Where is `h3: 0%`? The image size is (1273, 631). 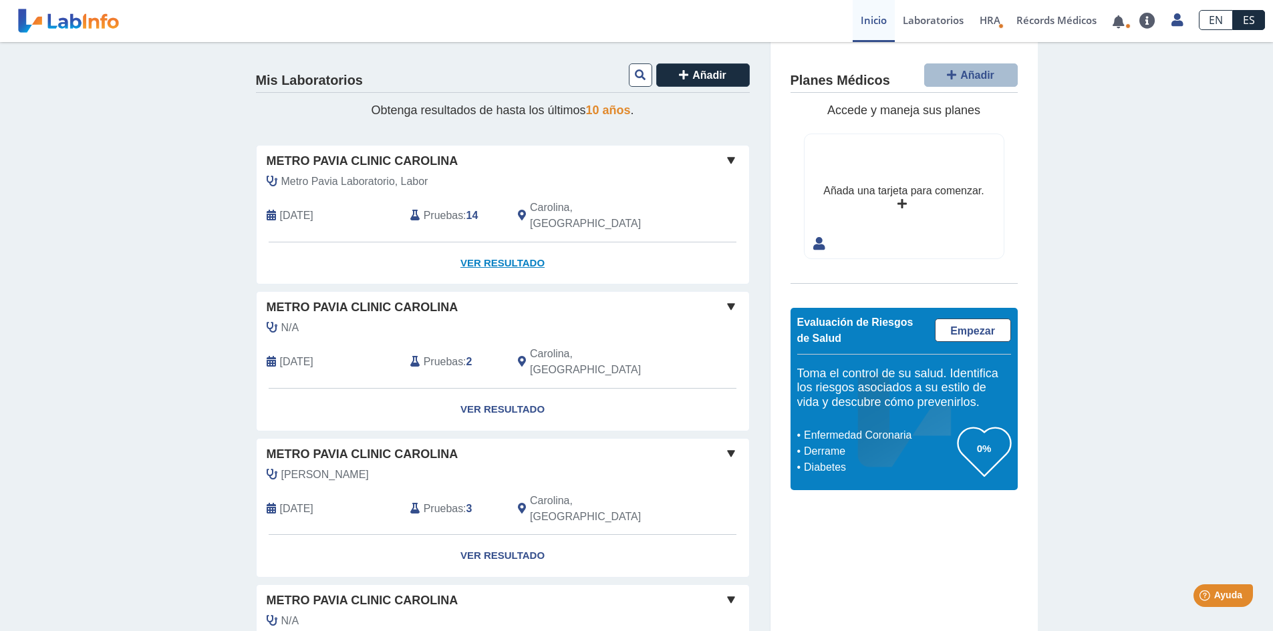
h3: 0% is located at coordinates (984, 448).